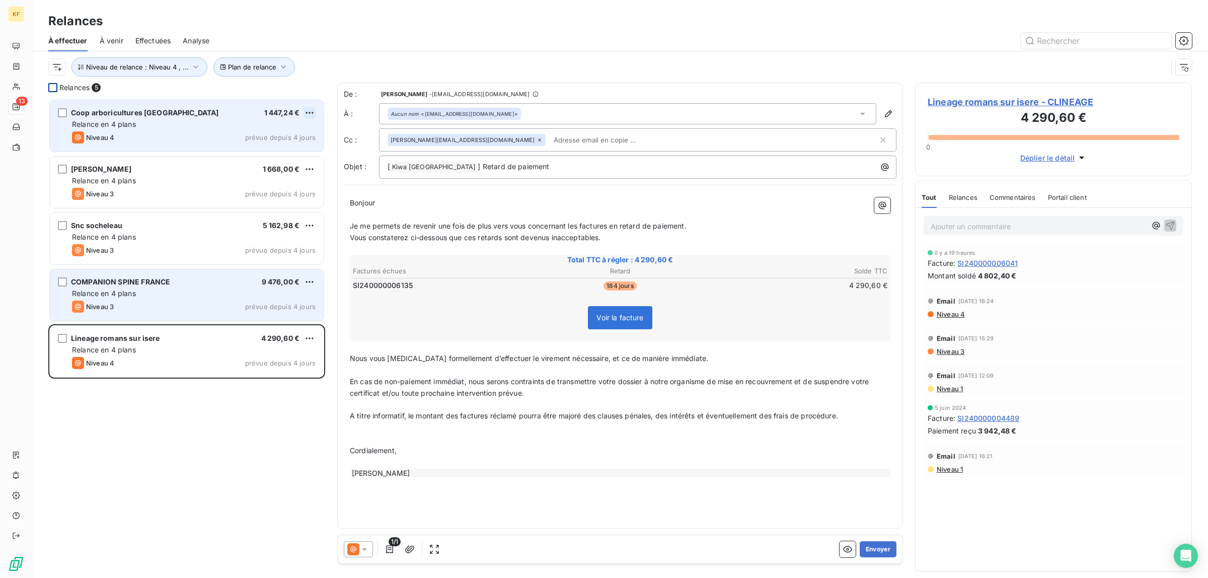  What do you see at coordinates (518, 225) in the screenshot?
I see `span: Je me permets de revenir une fois de plus vers vous concernant les factures en retard de paiement.` at bounding box center [518, 225].